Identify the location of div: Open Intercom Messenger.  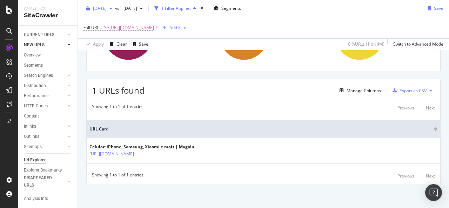
(433, 192).